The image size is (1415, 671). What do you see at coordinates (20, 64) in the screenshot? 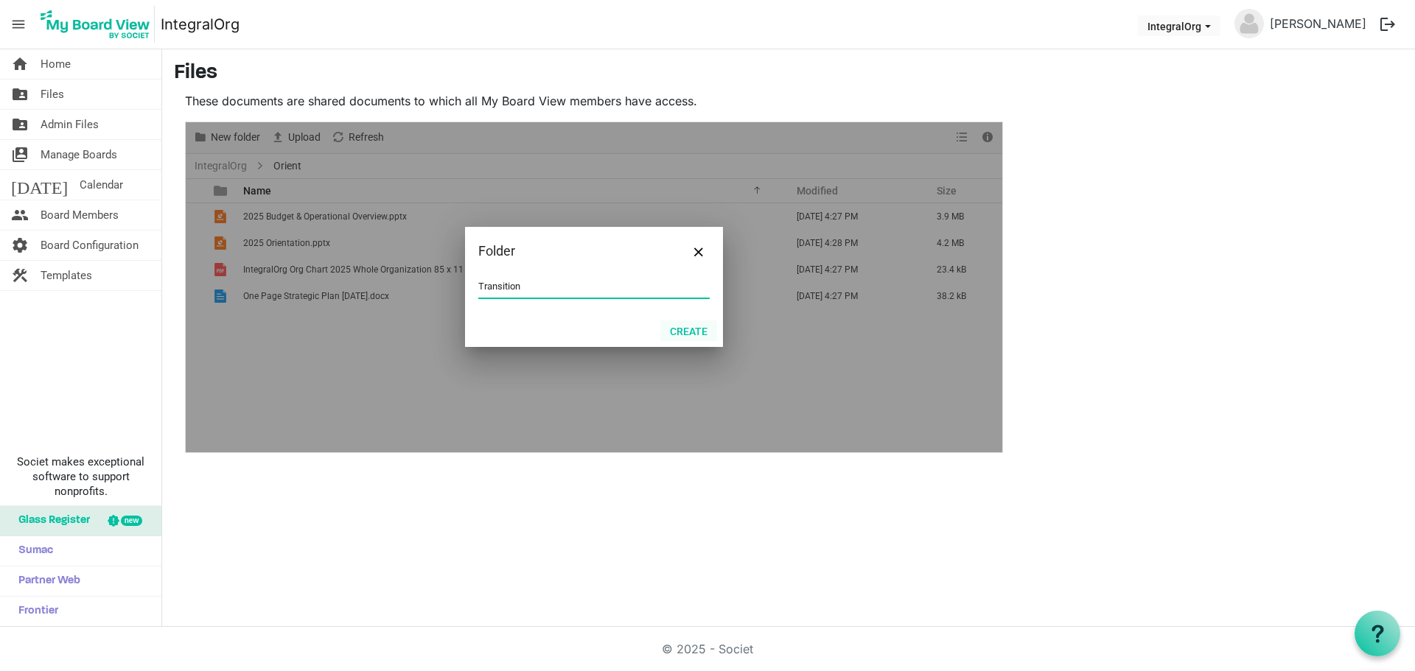
I see `span: home` at bounding box center [20, 64].